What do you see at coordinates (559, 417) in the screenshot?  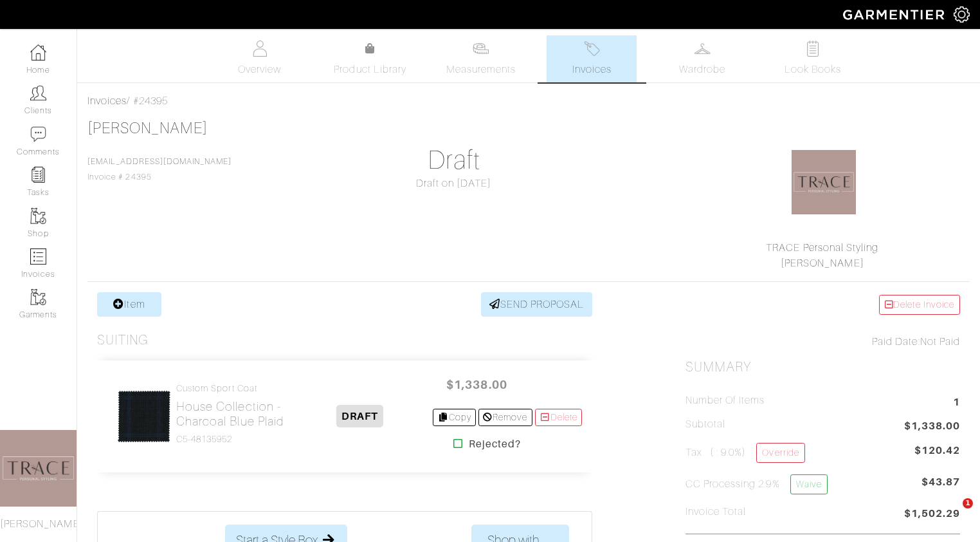 I see `a: Delete` at bounding box center [559, 417].